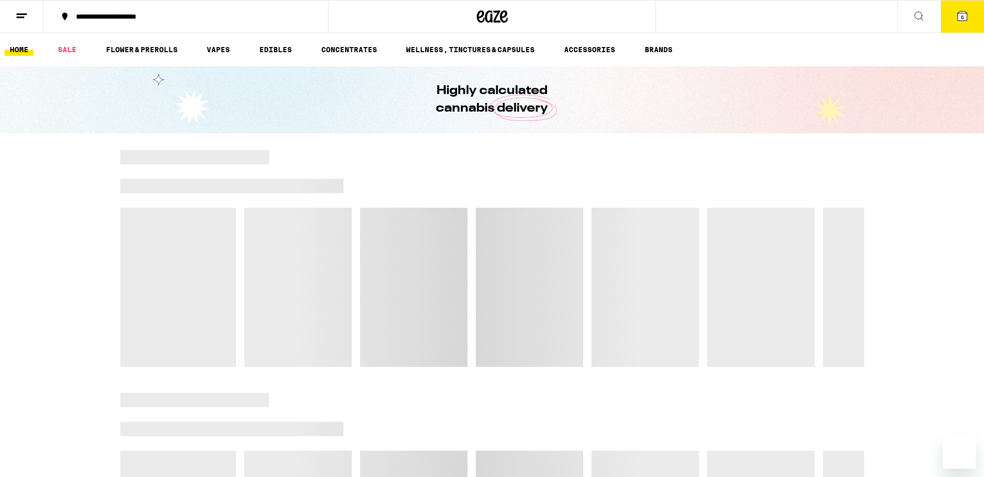 The height and width of the screenshot is (477, 984). I want to click on a: SALE, so click(67, 50).